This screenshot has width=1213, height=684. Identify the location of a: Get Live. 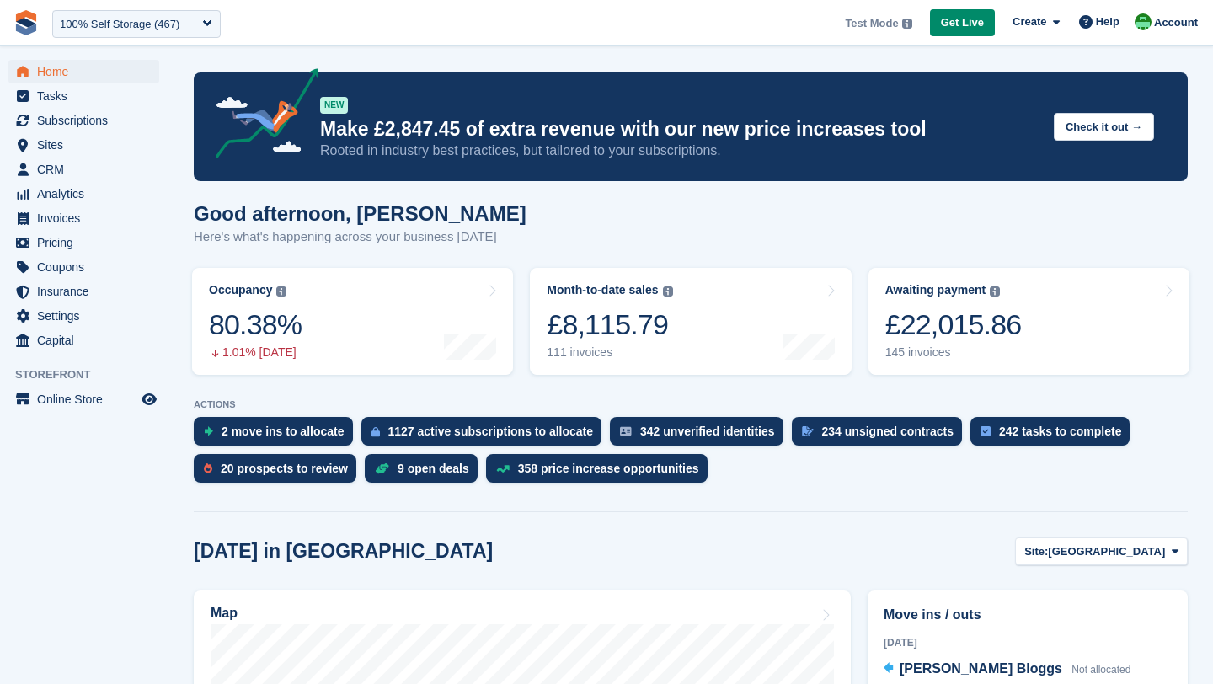
(962, 23).